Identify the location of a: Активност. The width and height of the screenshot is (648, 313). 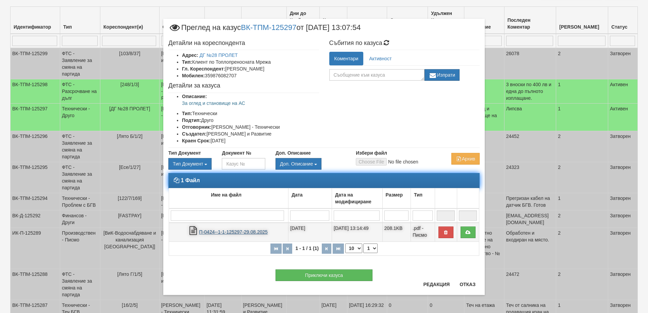
(380, 59).